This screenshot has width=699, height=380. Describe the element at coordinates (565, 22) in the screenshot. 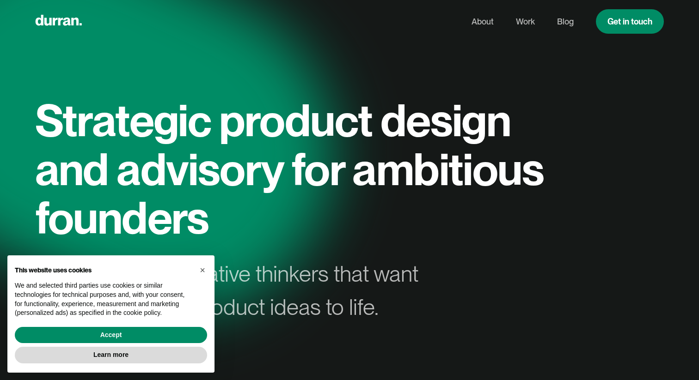

I see `a: Blog` at that location.